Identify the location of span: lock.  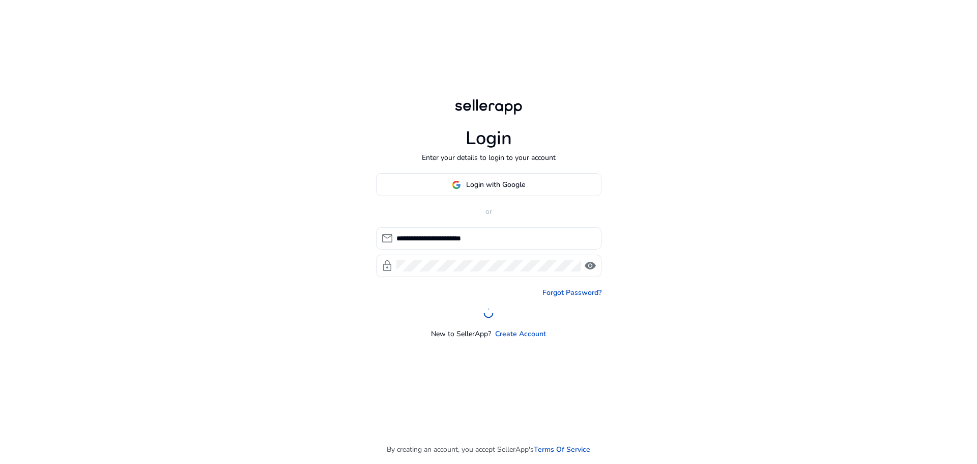
(387, 266).